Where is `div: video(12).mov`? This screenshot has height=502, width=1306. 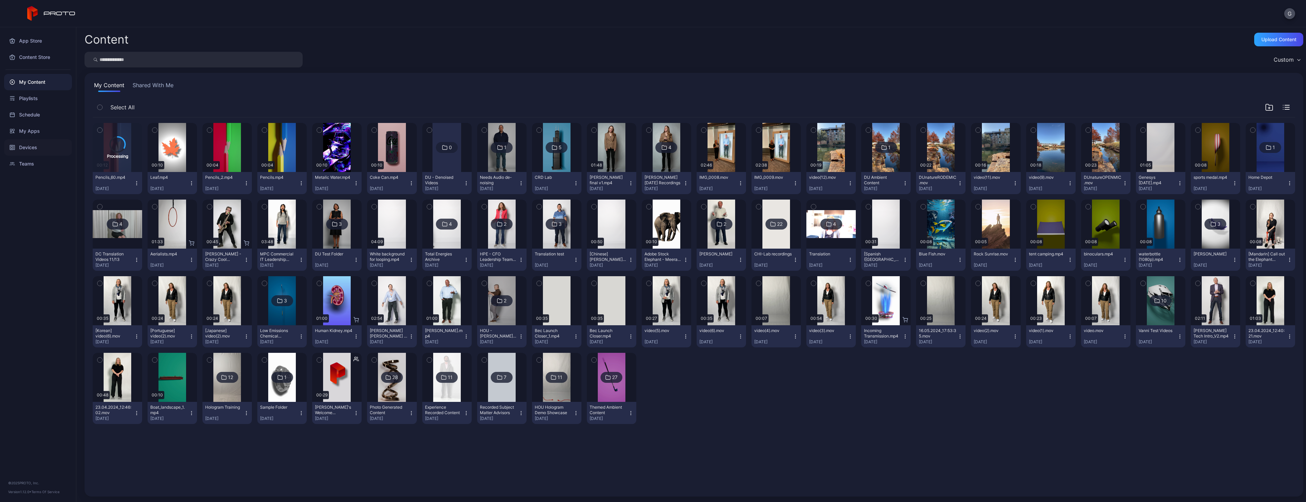
div: video(12).mov is located at coordinates (828, 178).